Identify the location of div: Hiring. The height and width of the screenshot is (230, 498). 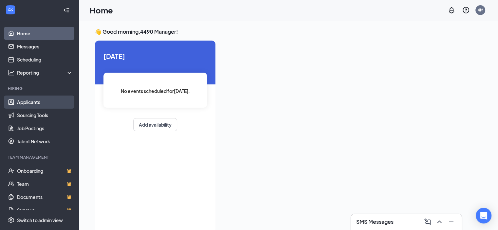
(40, 88).